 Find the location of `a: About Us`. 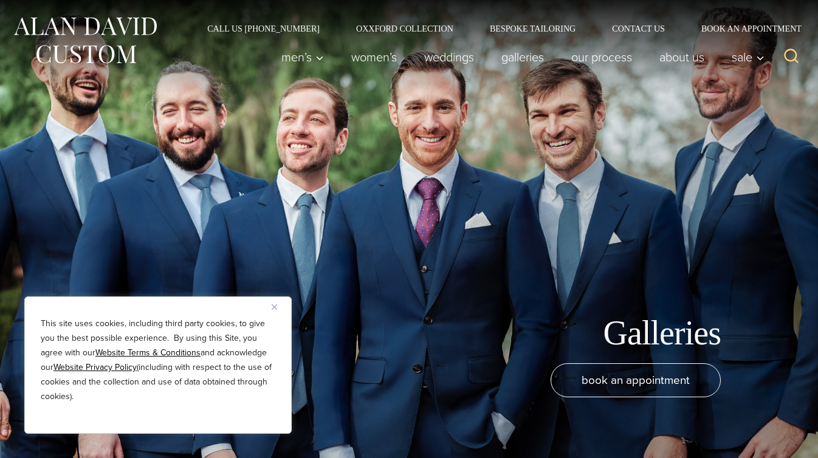

a: About Us is located at coordinates (682, 57).